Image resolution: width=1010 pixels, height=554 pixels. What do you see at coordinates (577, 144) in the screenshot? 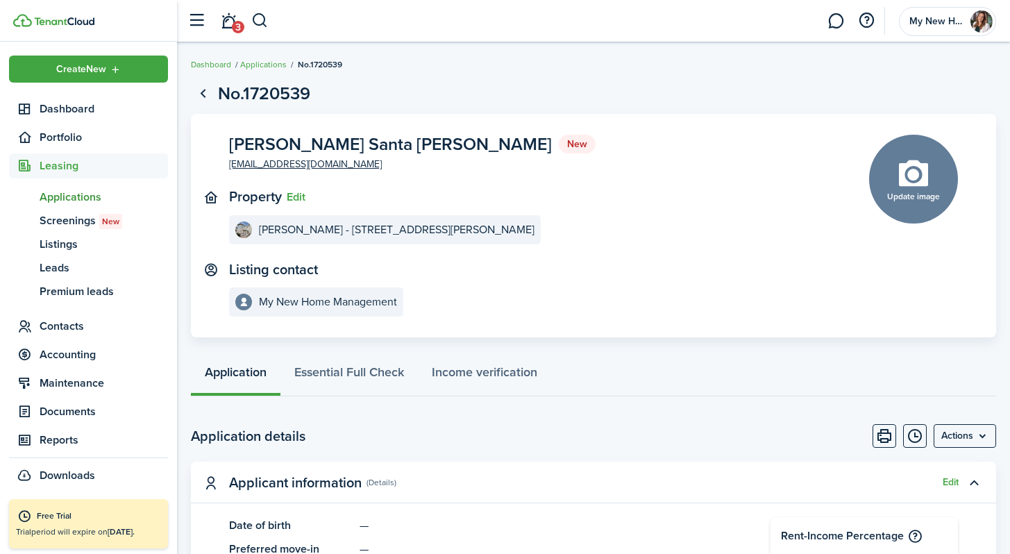
I see `status: New` at bounding box center [577, 144].